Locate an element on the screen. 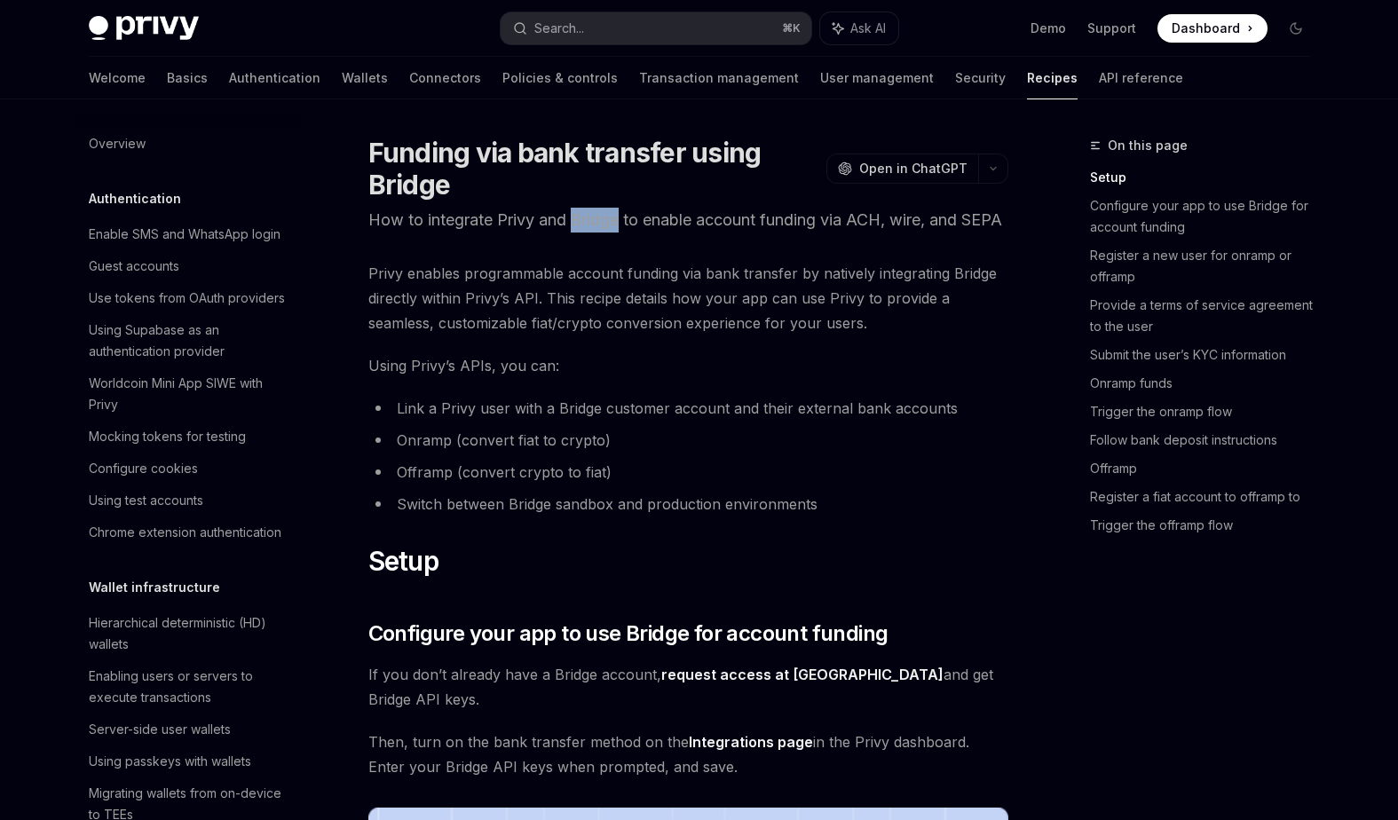 This screenshot has width=1398, height=820. a: Use tokens from OAuth providers is located at coordinates (188, 298).